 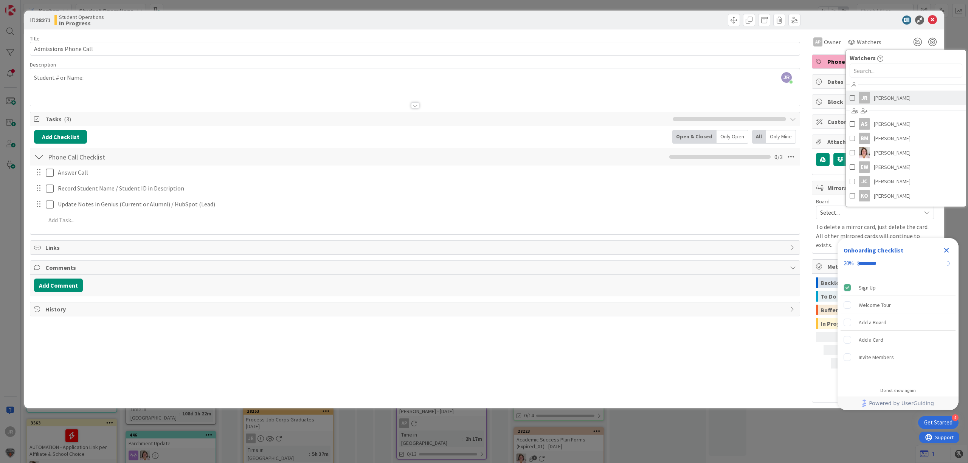 What do you see at coordinates (876, 62) in the screenshot?
I see `span: Phone Calls` at bounding box center [876, 62].